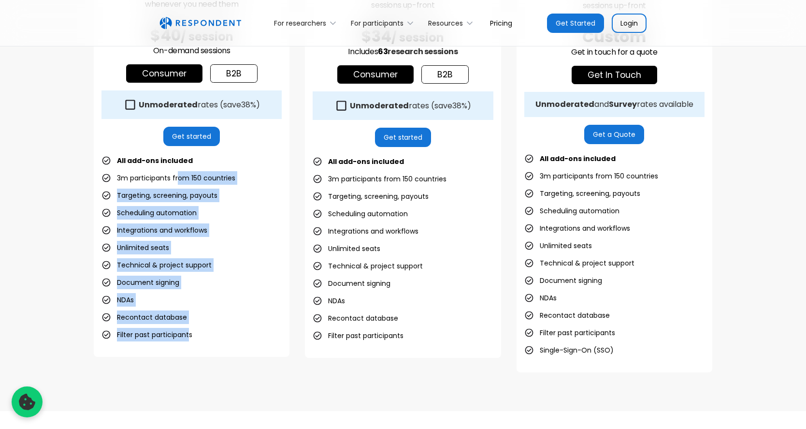 The image size is (806, 429). What do you see at coordinates (614, 52) in the screenshot?
I see `p: Get in touch for a quote` at bounding box center [614, 52].